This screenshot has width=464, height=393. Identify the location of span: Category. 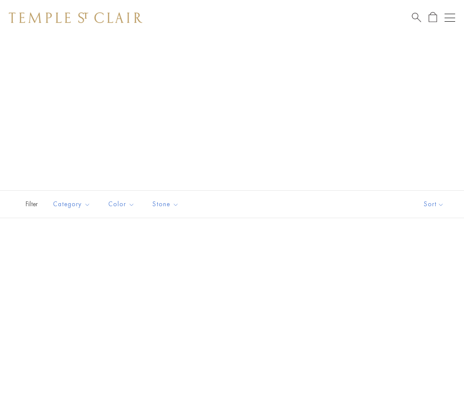
(73, 204).